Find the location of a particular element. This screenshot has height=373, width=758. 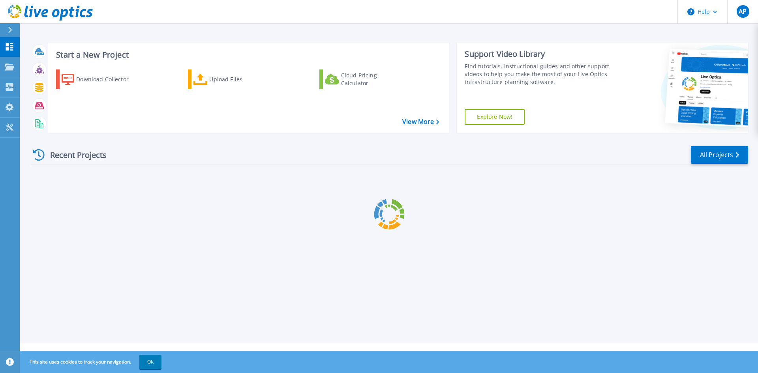

div: Support Video Library is located at coordinates (539, 54).